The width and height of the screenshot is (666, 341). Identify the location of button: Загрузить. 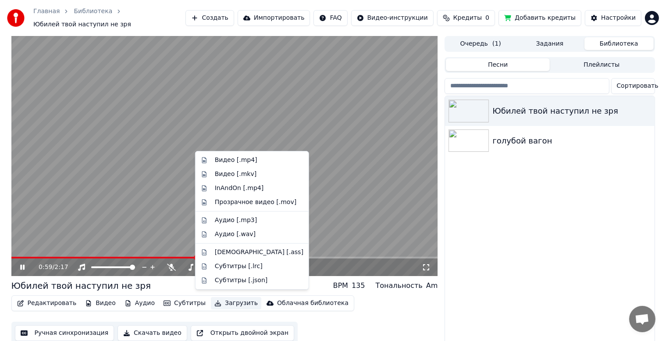
(236, 303).